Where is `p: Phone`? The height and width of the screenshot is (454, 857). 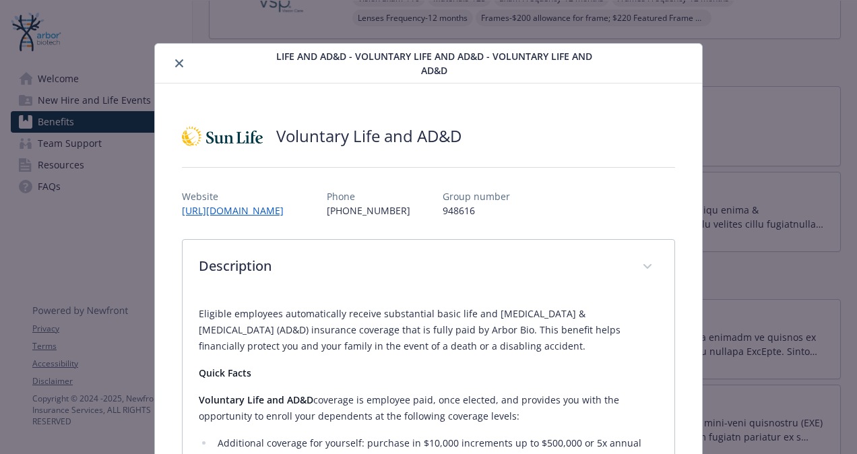 p: Phone is located at coordinates (369, 196).